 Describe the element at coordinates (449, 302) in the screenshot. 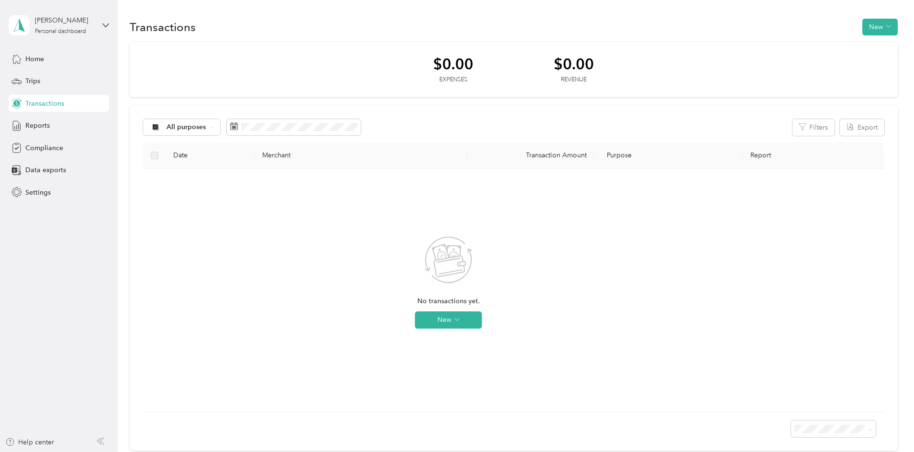

I see `span: No transactions yet.` at that location.